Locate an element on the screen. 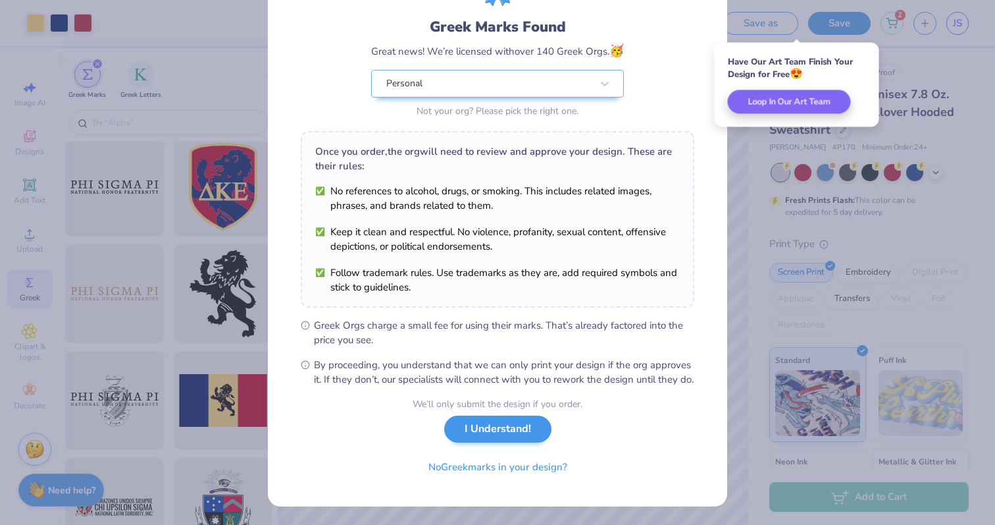 The width and height of the screenshot is (995, 525). button: NoGreekmarks in your design? is located at coordinates (498, 467).